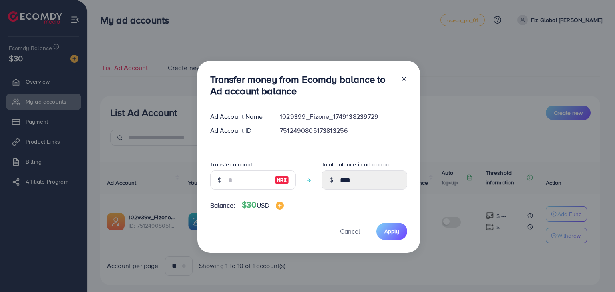 Image resolution: width=615 pixels, height=292 pixels. What do you see at coordinates (392, 231) in the screenshot?
I see `button: Apply` at bounding box center [392, 231].